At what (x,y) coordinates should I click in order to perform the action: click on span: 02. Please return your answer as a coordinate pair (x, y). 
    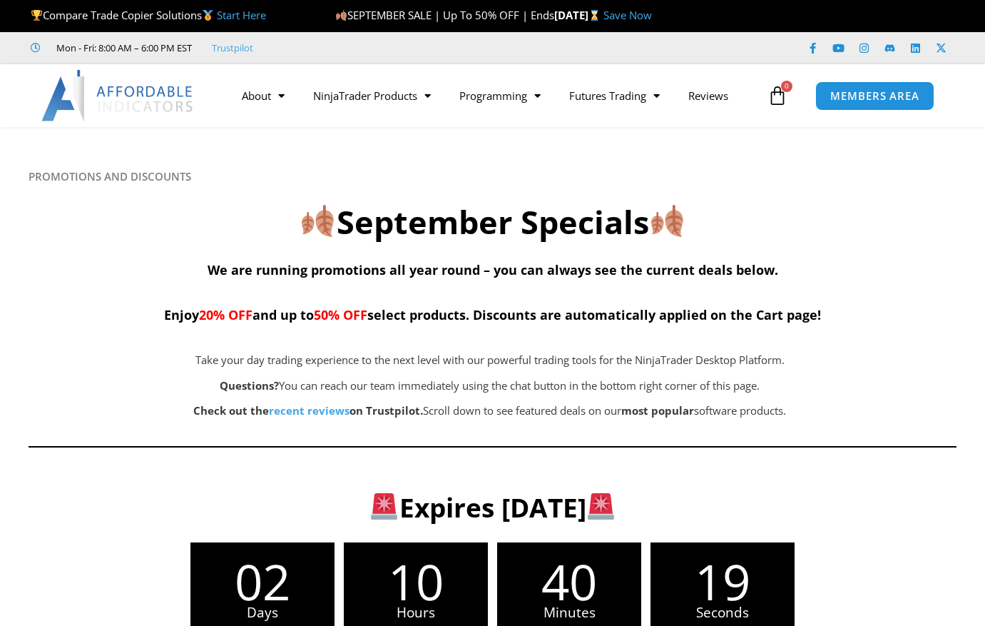
    Looking at the image, I should click on (263, 581).